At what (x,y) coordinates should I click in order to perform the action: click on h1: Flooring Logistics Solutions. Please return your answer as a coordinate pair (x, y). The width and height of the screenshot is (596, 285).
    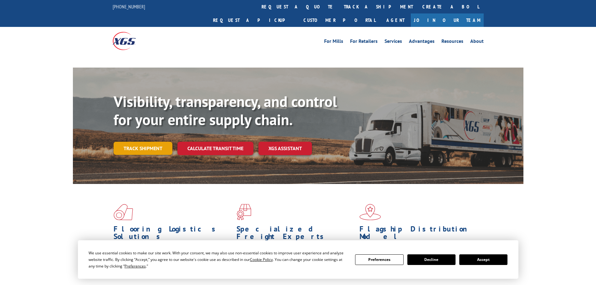
    Looking at the image, I should click on (173, 234).